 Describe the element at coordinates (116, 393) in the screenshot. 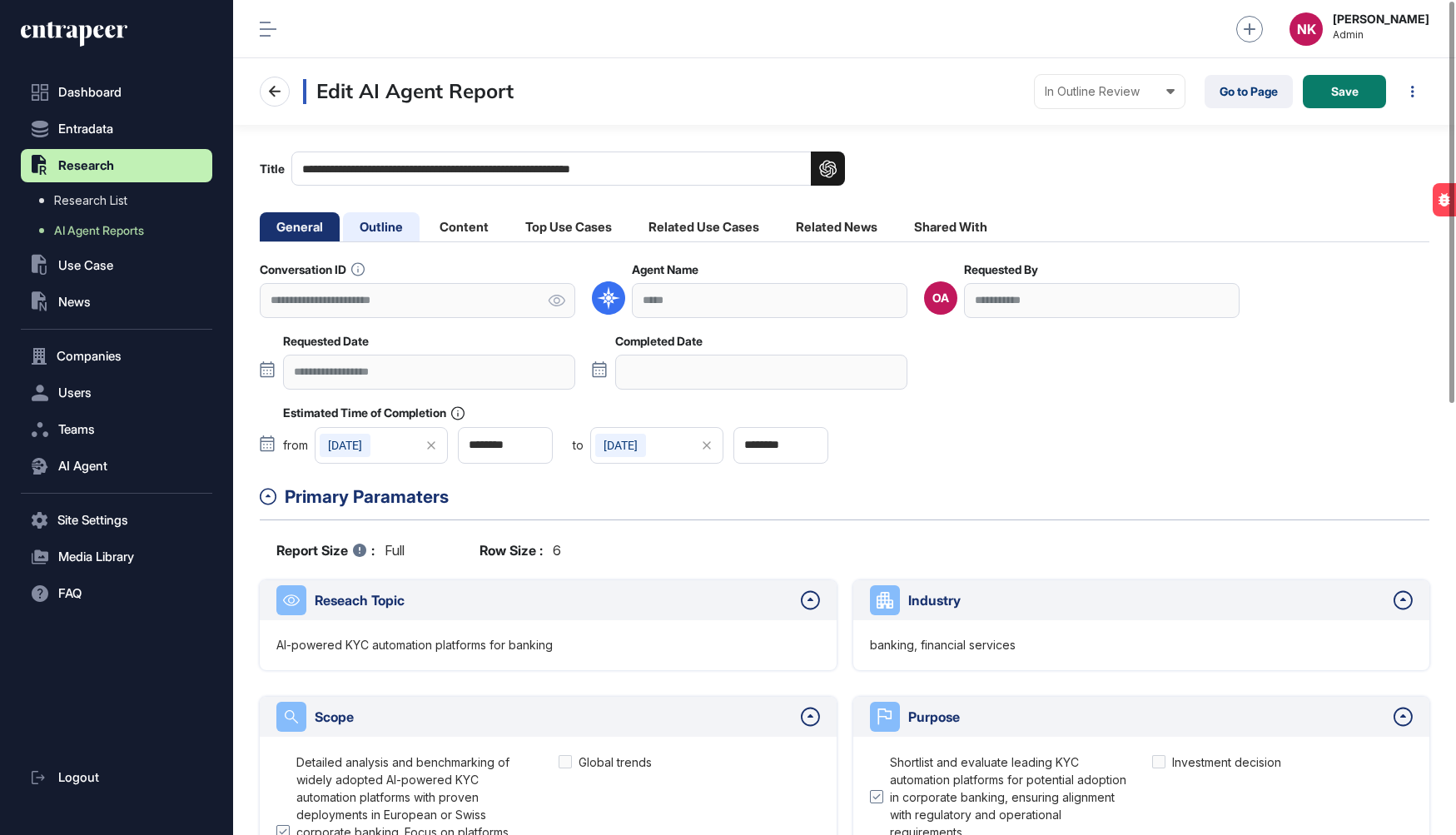

I see `button: Users` at that location.